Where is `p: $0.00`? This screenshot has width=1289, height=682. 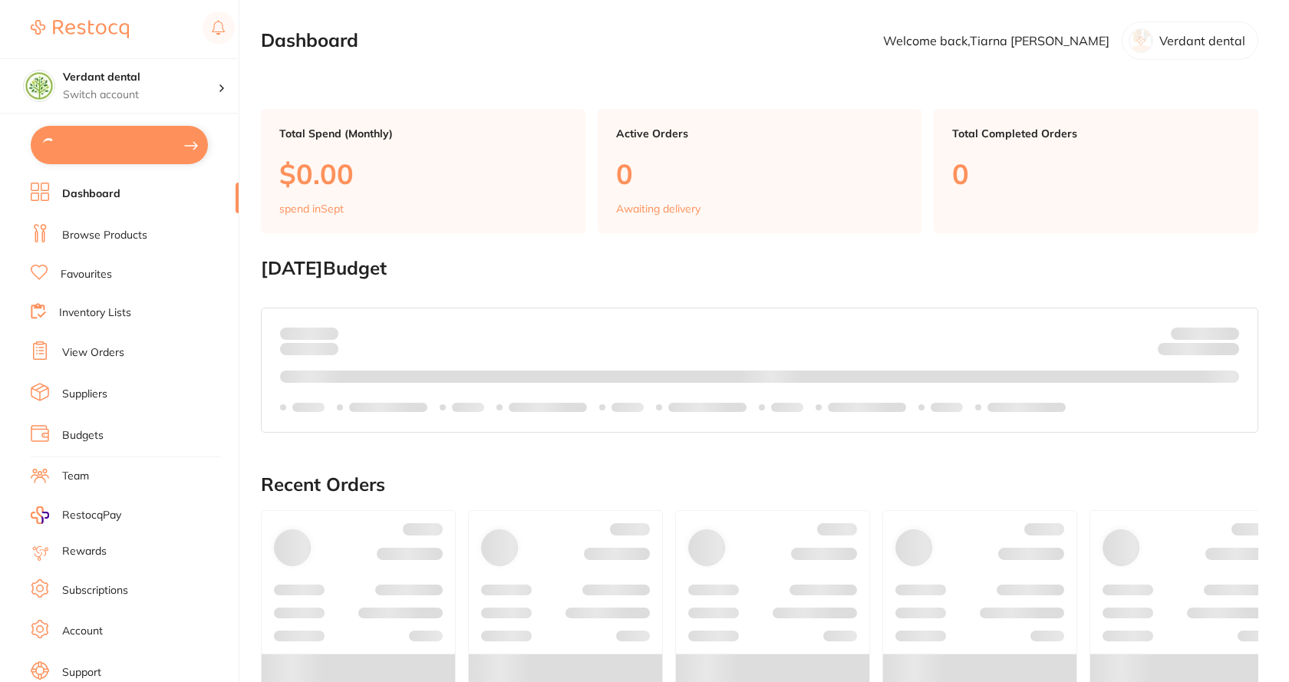
p: $0.00 is located at coordinates (423, 173).